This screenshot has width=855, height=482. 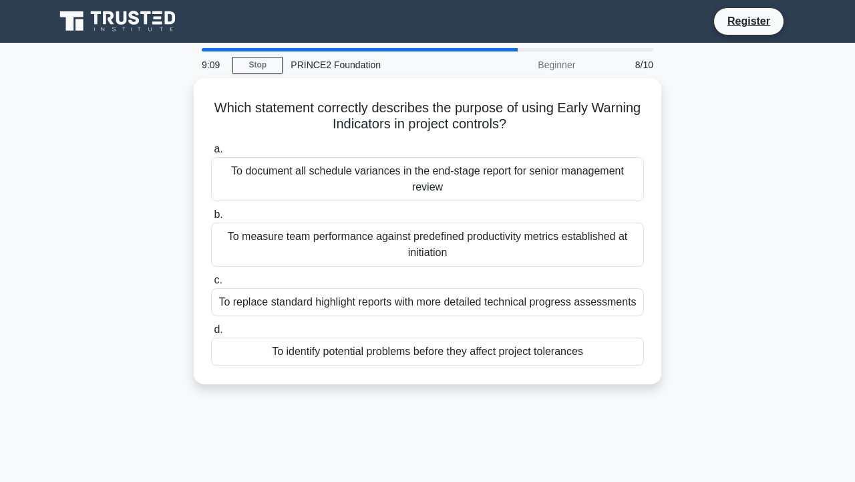 What do you see at coordinates (428, 116) in the screenshot?
I see `h5: Which statement correctly describes the purpose of using Early Warning Indicators in project cont...` at bounding box center [428, 116].